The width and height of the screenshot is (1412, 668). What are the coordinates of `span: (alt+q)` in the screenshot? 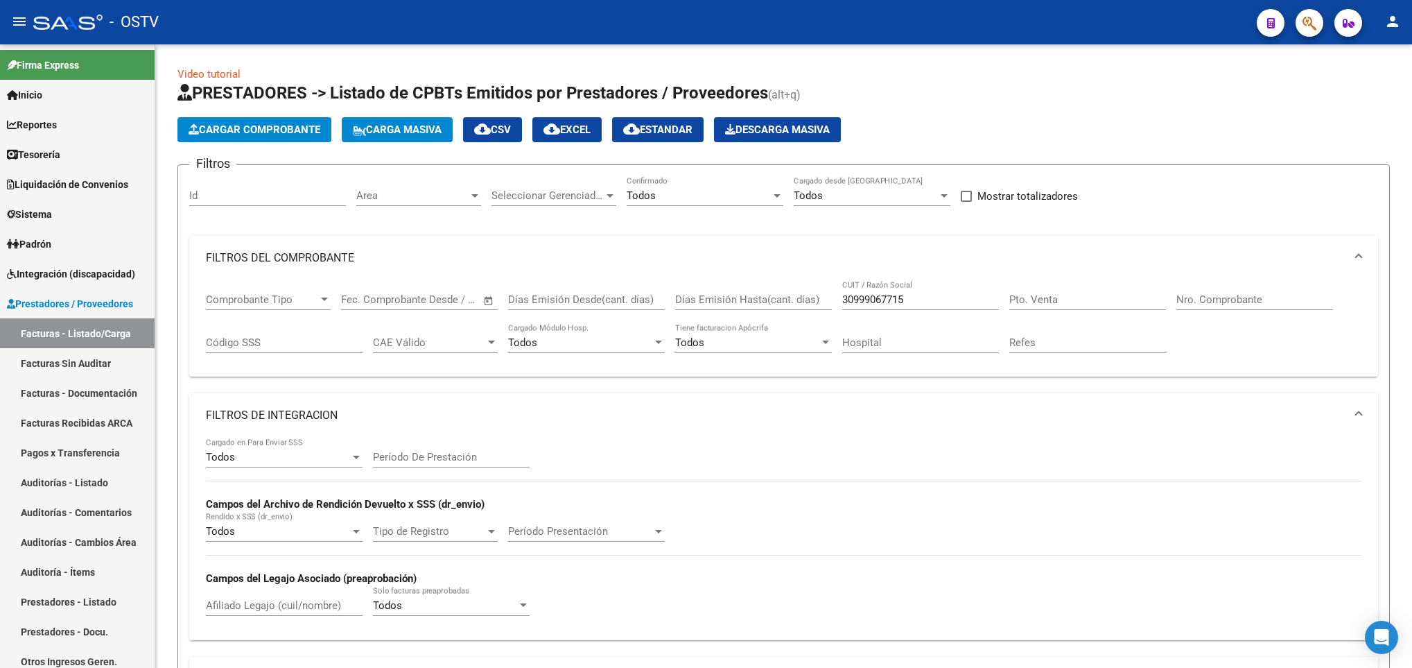 It's located at (784, 94).